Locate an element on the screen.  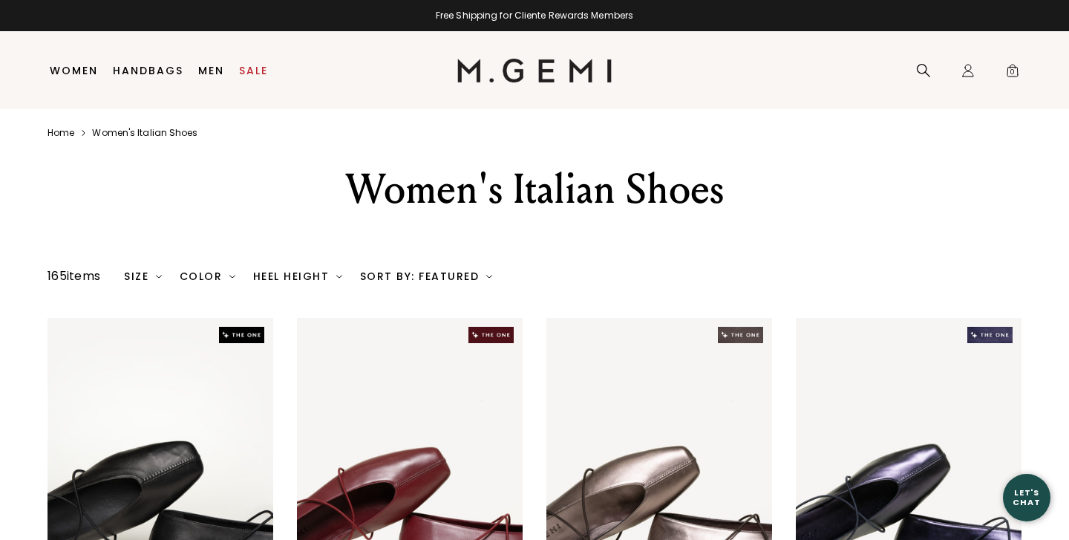
div: Color is located at coordinates (207, 276).